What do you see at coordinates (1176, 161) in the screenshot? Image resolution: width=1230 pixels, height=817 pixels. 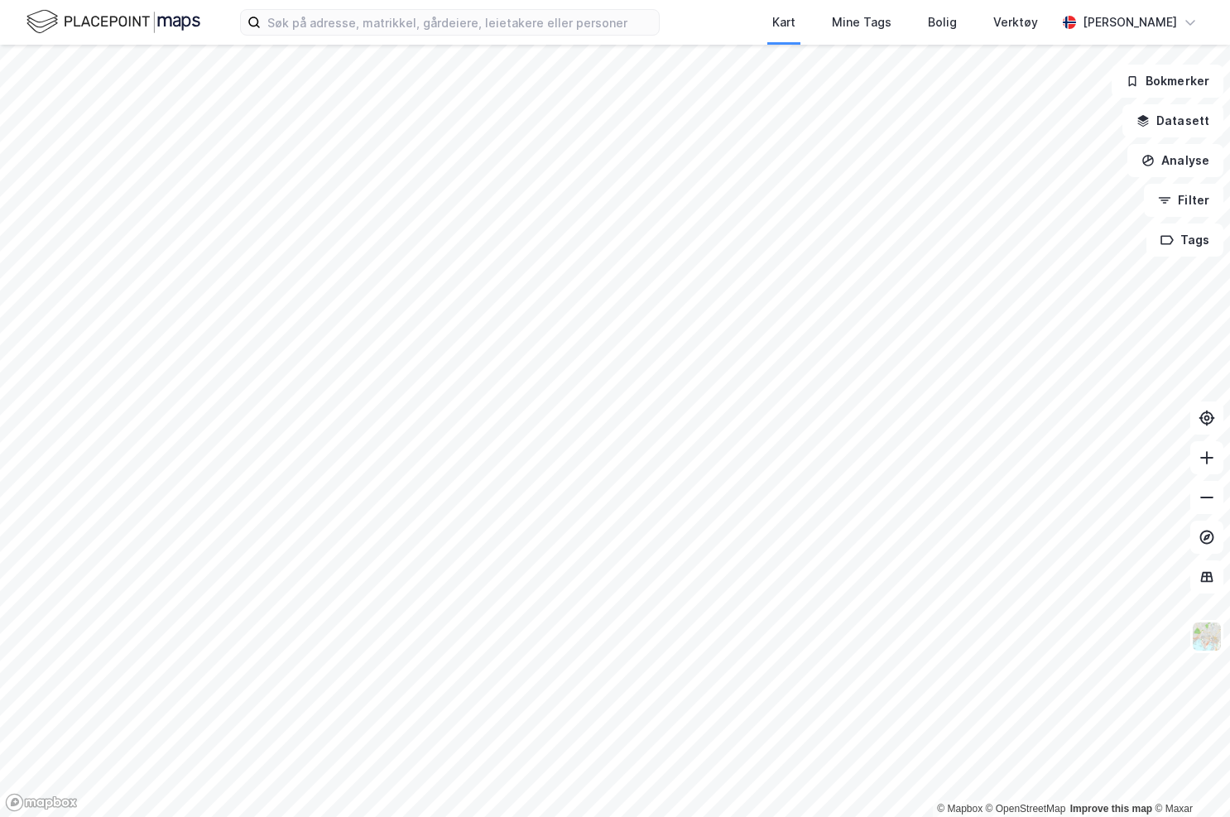 I see `button: Analyse` at bounding box center [1176, 161].